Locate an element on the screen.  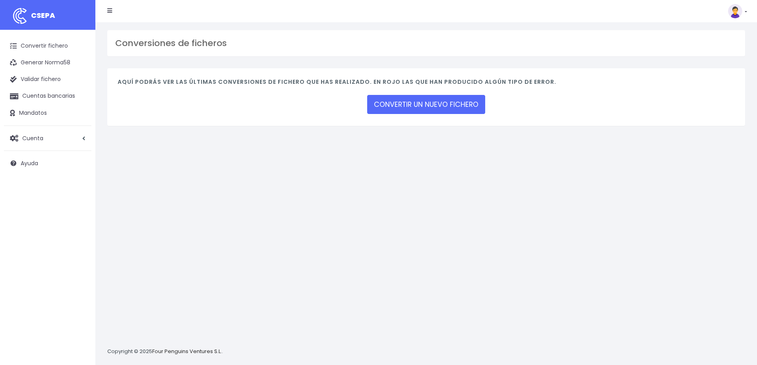
h3: Conversiones de ficheros is located at coordinates (426, 43).